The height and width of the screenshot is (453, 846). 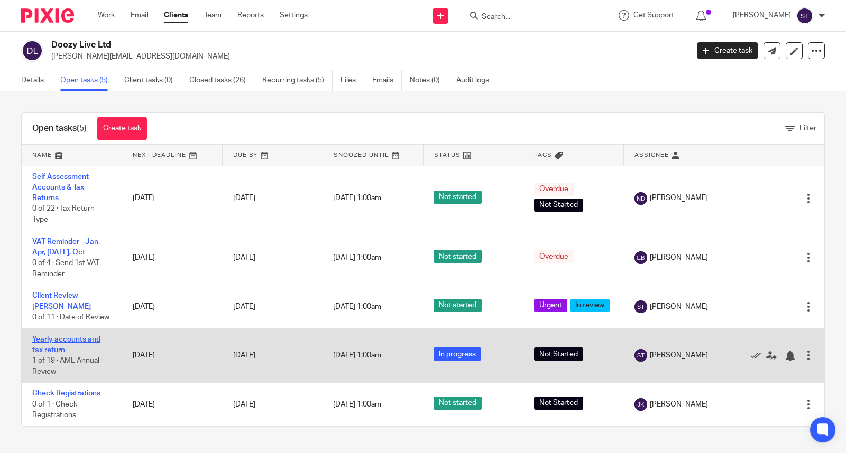 I want to click on span: 0 of 22 · Tax Return Type, so click(x=63, y=215).